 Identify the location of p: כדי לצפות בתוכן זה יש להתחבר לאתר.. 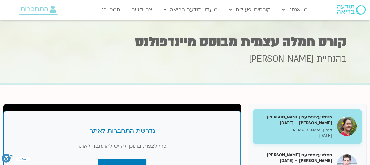
(122, 146).